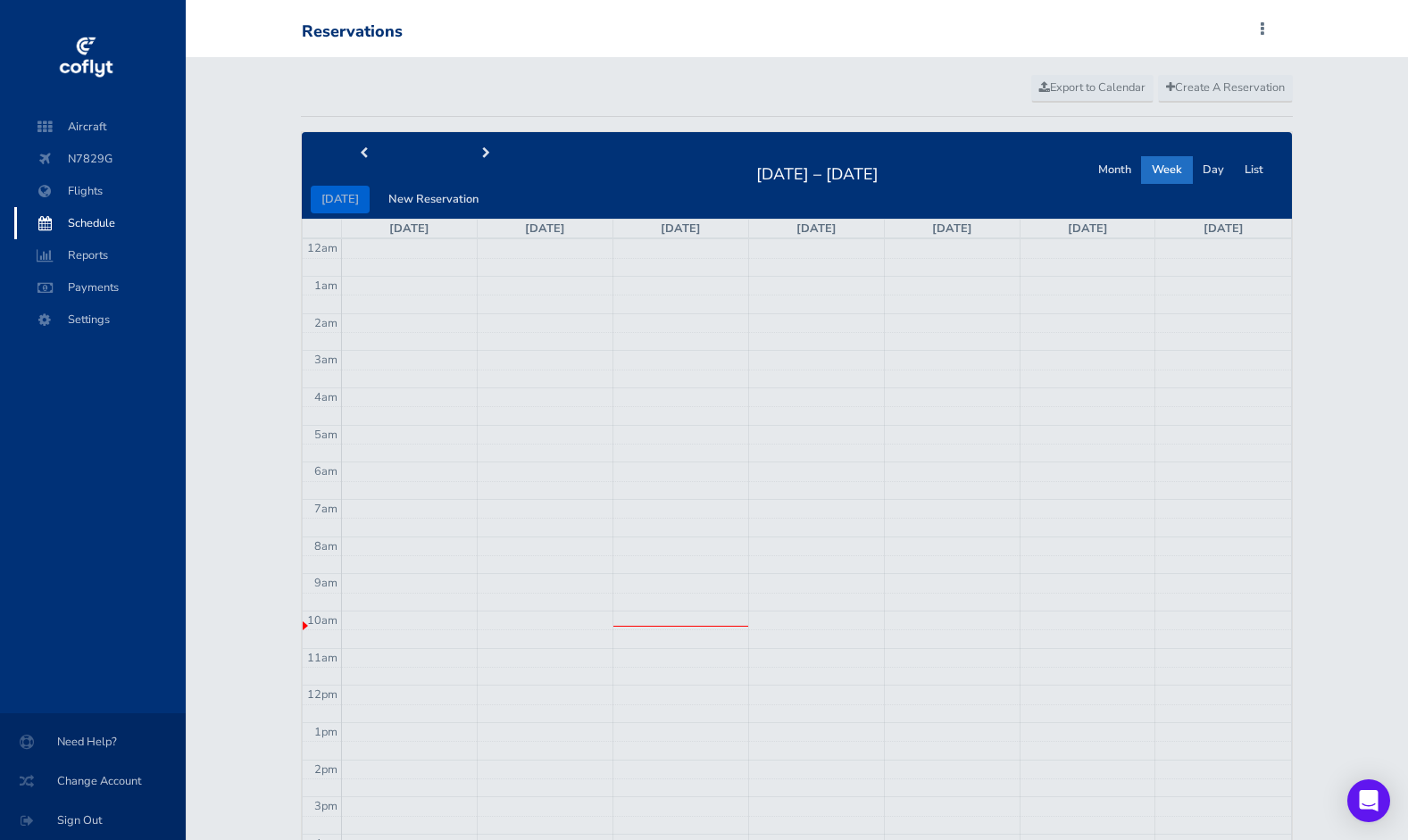 This screenshot has width=1408, height=840. What do you see at coordinates (100, 191) in the screenshot?
I see `span: Flights` at bounding box center [100, 191].